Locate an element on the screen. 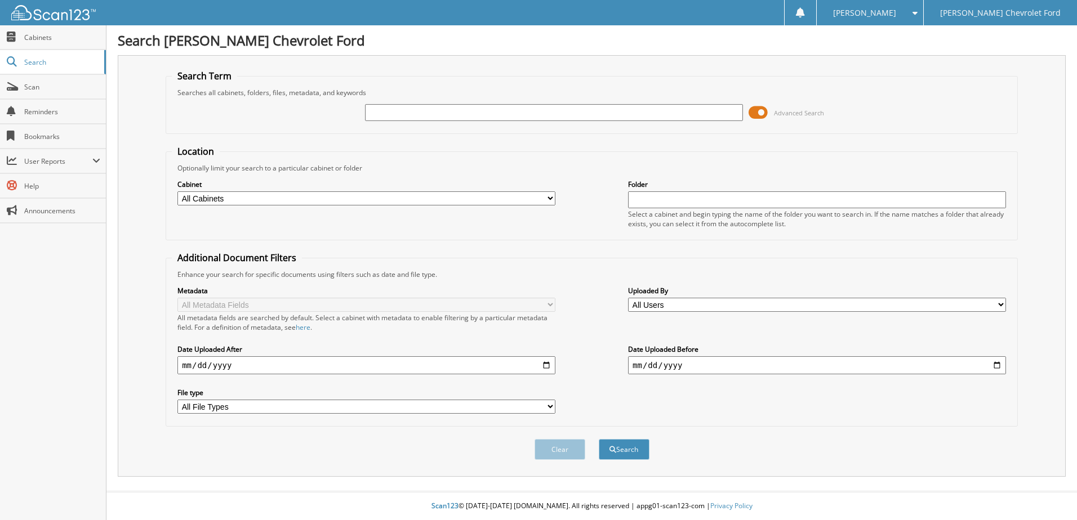 The image size is (1077, 520). label: Metadata is located at coordinates (366, 291).